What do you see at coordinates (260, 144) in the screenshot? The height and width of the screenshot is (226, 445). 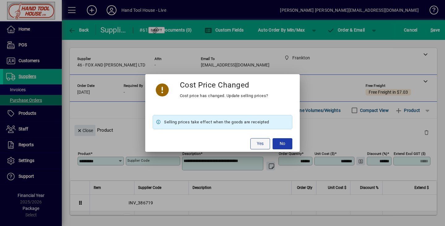 I see `button: Yes` at bounding box center [260, 144].